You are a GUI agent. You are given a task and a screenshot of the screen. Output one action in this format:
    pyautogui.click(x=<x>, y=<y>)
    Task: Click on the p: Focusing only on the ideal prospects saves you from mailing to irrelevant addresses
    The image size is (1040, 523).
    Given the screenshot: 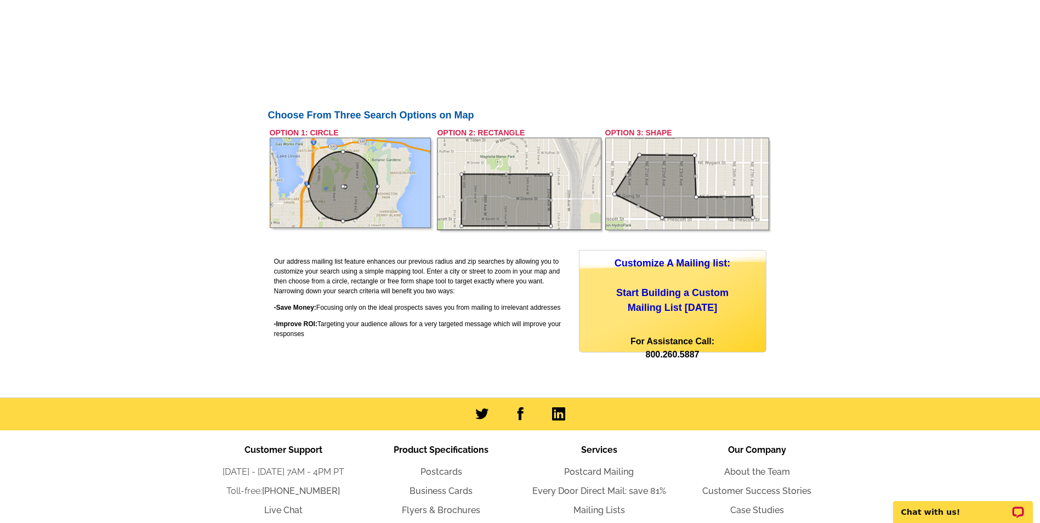 What is the action you would take?
    pyautogui.click(x=423, y=308)
    